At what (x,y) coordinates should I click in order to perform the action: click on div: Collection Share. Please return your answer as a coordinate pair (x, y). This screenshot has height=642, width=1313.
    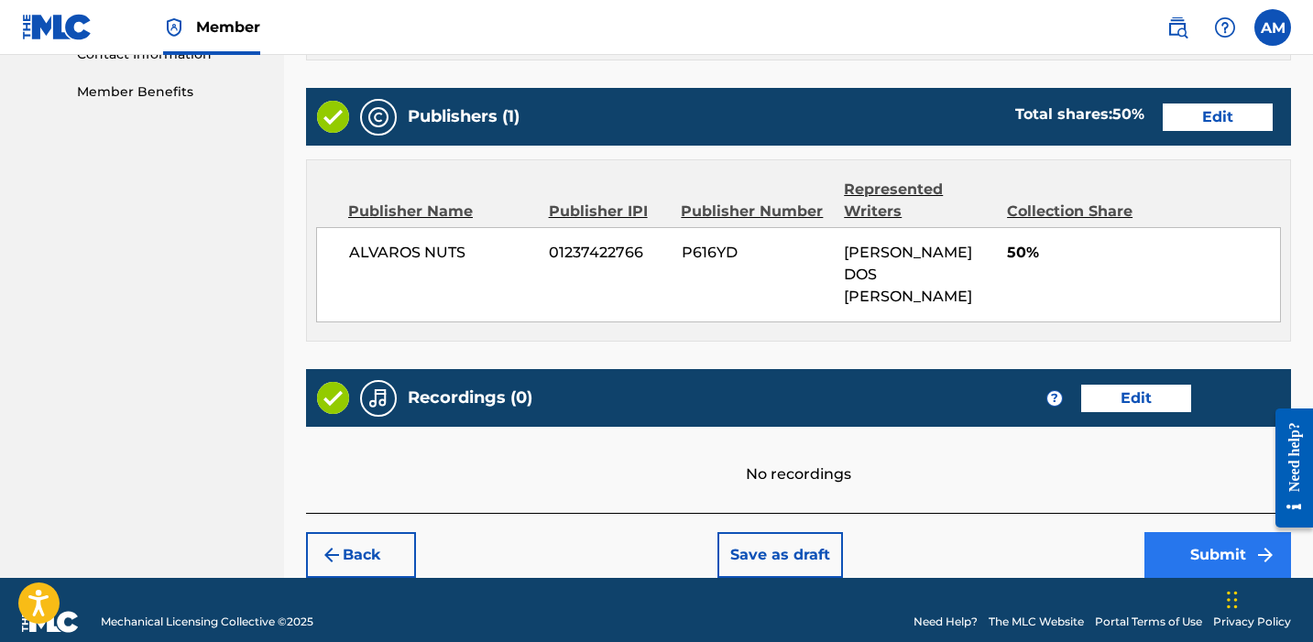
    Looking at the image, I should click on (1077, 212).